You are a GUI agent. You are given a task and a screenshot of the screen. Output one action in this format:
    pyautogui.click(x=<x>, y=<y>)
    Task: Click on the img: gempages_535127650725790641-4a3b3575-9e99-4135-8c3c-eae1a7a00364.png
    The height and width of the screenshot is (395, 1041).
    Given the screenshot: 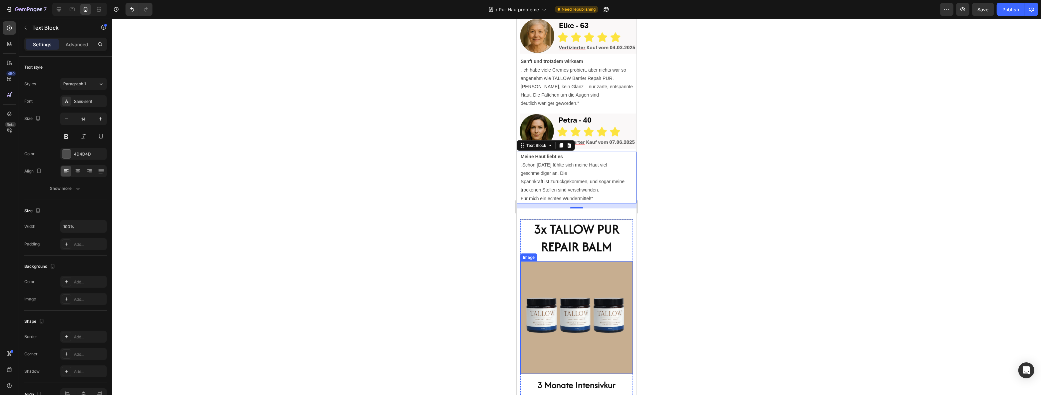 What is the action you would take?
    pyautogui.click(x=62, y=113)
    